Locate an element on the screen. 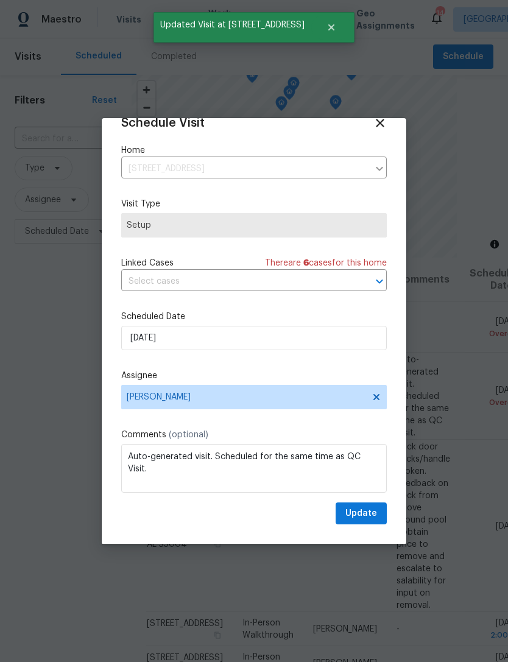 The image size is (508, 662). span: Schedule Visit is located at coordinates (162, 123).